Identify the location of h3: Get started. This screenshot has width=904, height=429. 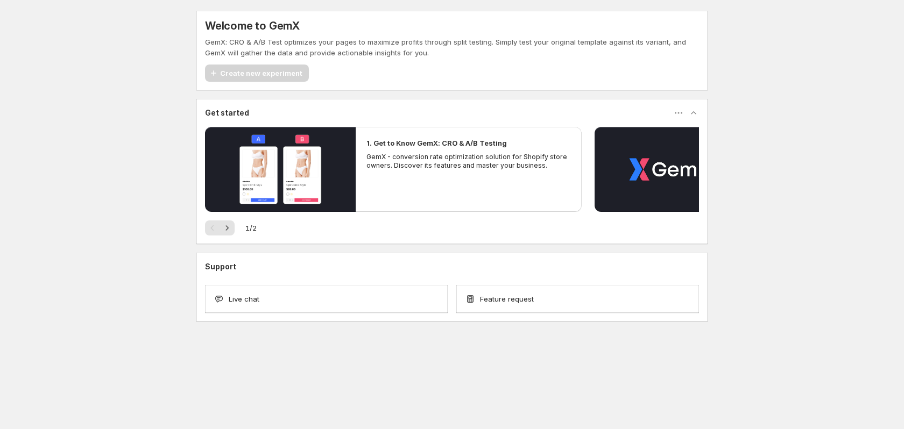
(227, 113).